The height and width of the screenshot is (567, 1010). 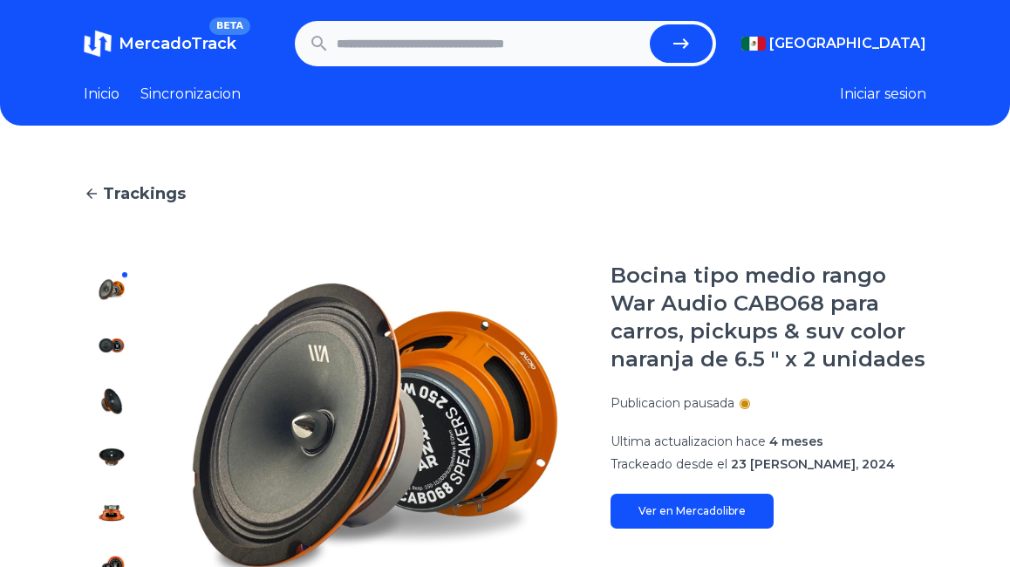 What do you see at coordinates (505, 194) in the screenshot?
I see `a: Trackings` at bounding box center [505, 194].